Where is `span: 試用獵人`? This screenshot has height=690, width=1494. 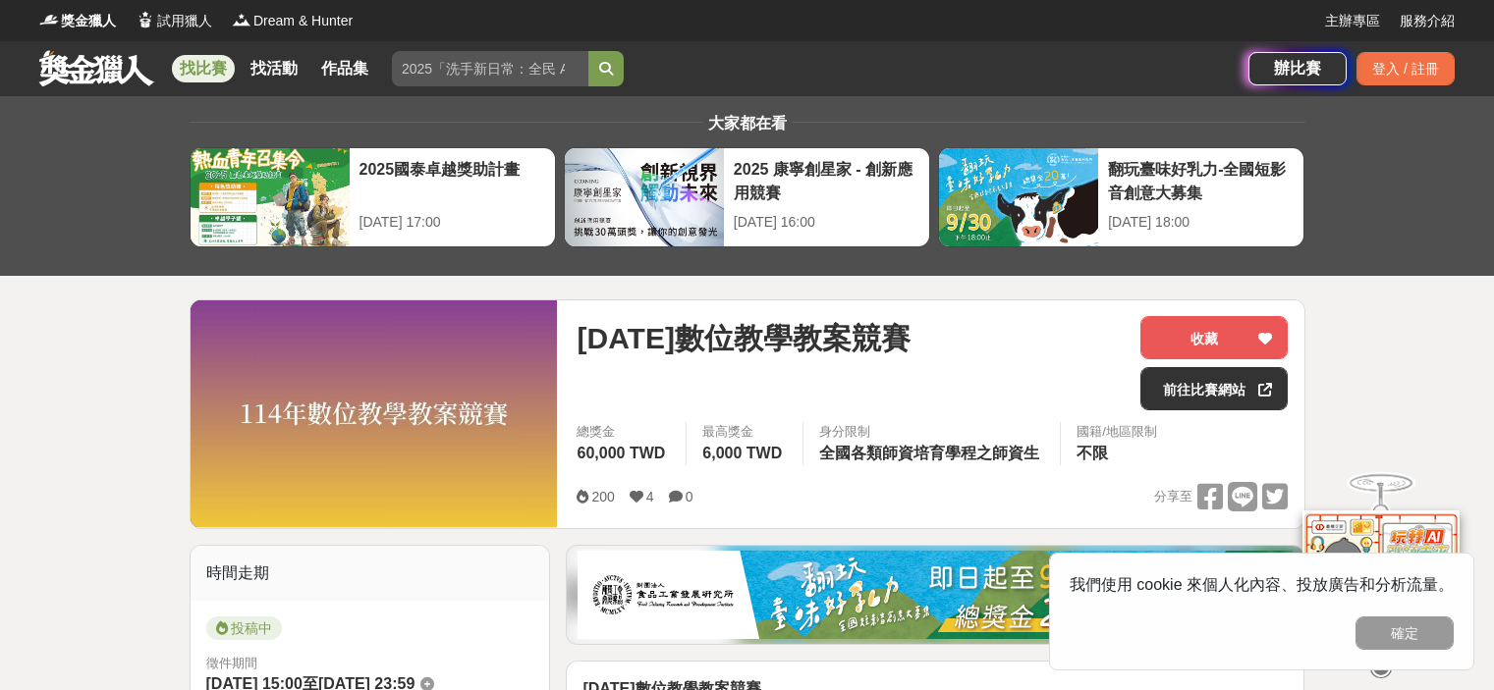
span: 試用獵人 is located at coordinates (185, 21).